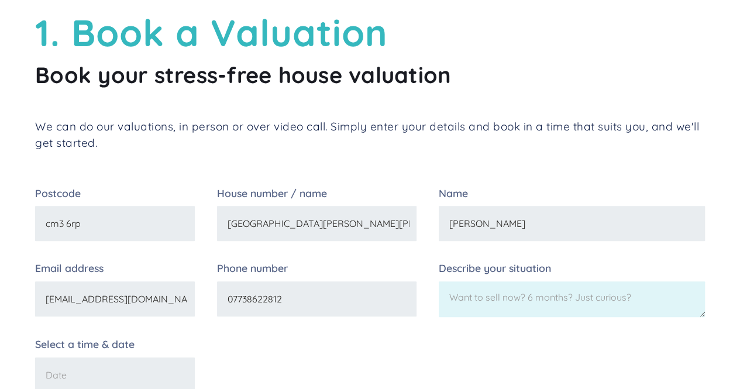 The height and width of the screenshot is (389, 740). Describe the element at coordinates (115, 269) in the screenshot. I see `label: Email address` at that location.